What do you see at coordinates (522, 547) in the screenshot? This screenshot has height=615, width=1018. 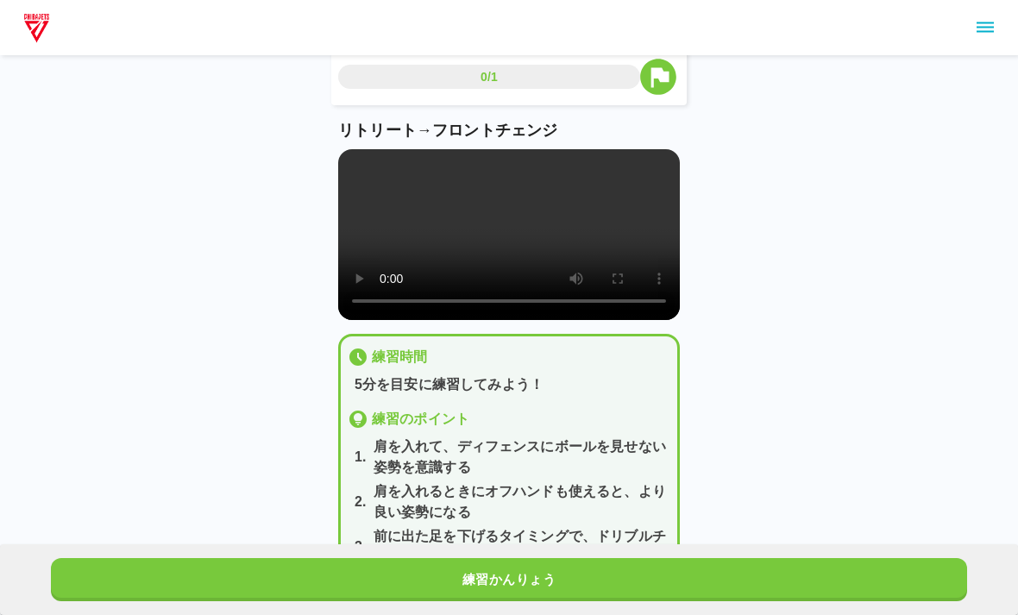 I see `p: 前に出た足を下げるタイミングで、ドリブルチェンジを同時に行う` at bounding box center [522, 547].